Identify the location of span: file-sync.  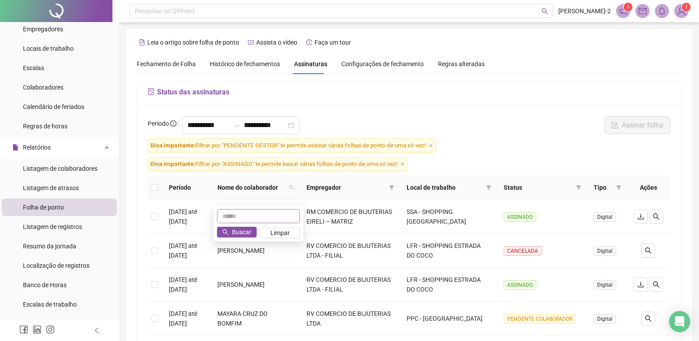
(151, 92).